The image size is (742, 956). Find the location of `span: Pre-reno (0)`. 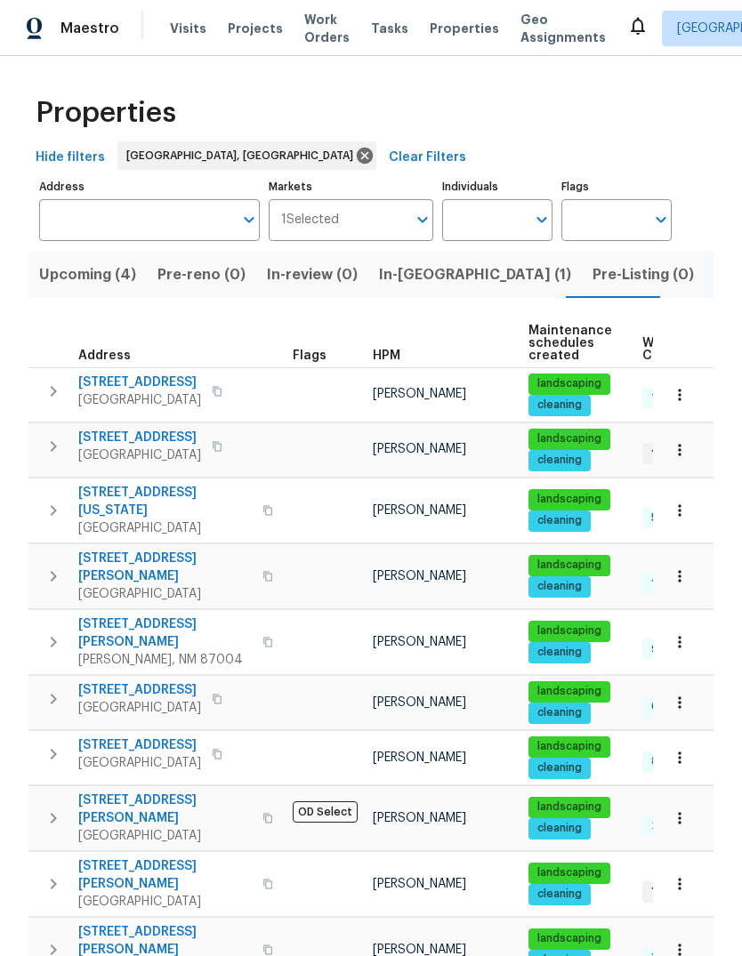

span: Pre-reno (0) is located at coordinates (201, 275).